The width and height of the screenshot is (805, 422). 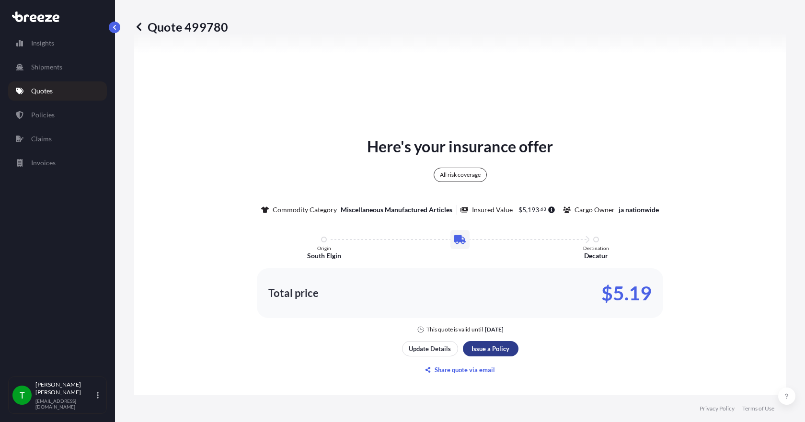 What do you see at coordinates (43, 115) in the screenshot?
I see `p: Policies` at bounding box center [43, 115].